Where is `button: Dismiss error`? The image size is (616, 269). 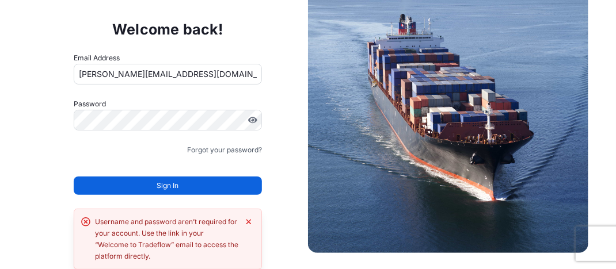 button: Dismiss error is located at coordinates (249, 222).